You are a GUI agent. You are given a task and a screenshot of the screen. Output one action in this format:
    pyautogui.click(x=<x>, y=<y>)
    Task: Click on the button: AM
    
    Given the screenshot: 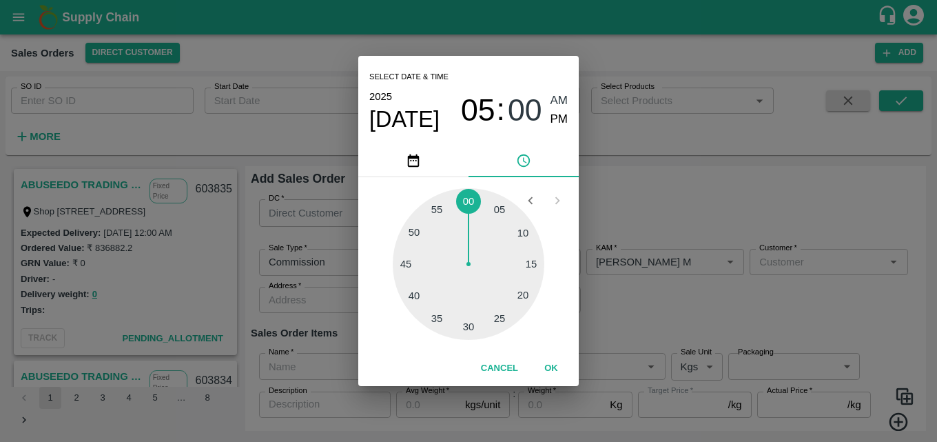 What is the action you would take?
    pyautogui.click(x=560, y=101)
    